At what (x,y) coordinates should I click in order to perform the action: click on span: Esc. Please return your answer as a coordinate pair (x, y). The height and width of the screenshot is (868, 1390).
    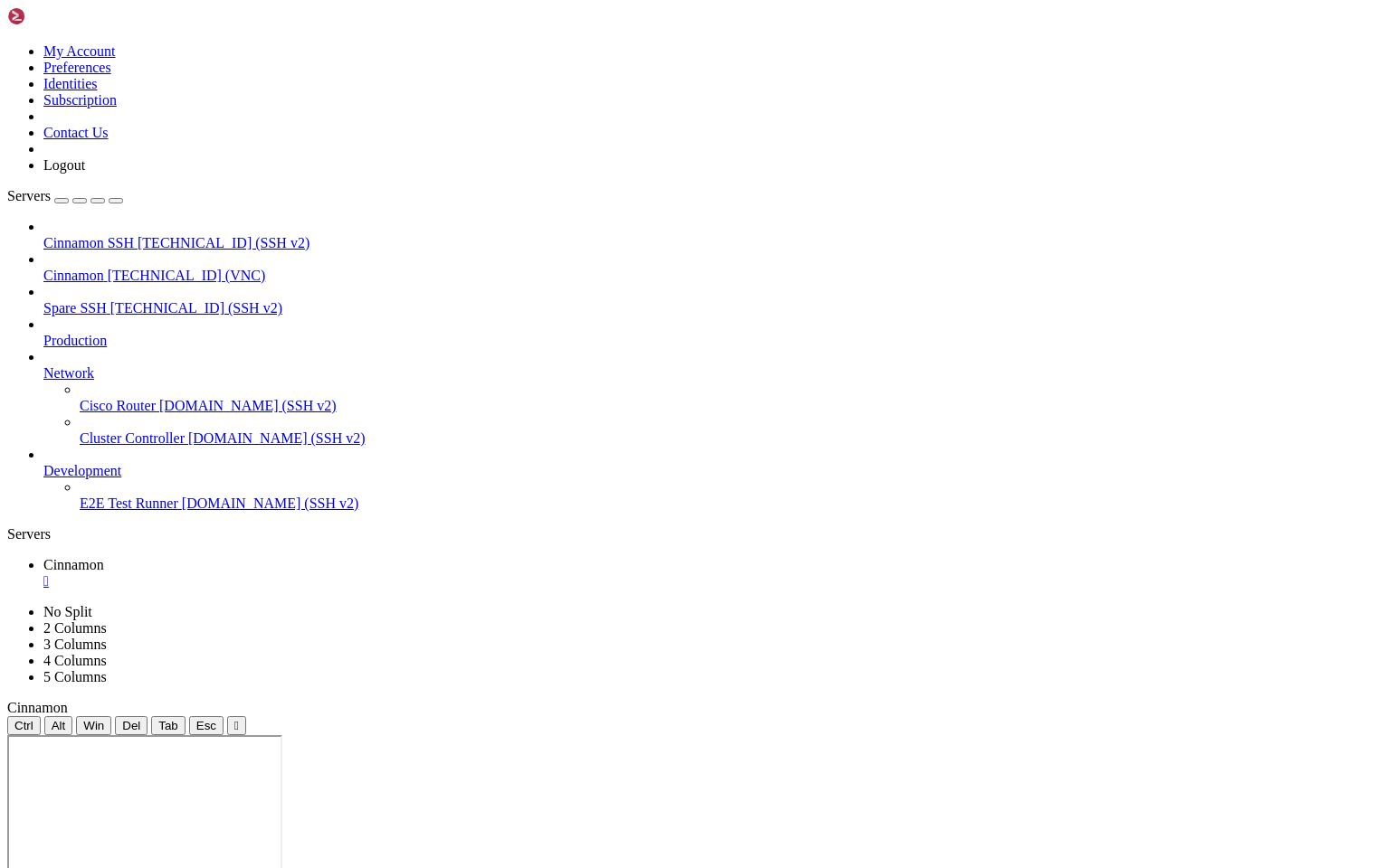
    Looking at the image, I should click on (206, 725).